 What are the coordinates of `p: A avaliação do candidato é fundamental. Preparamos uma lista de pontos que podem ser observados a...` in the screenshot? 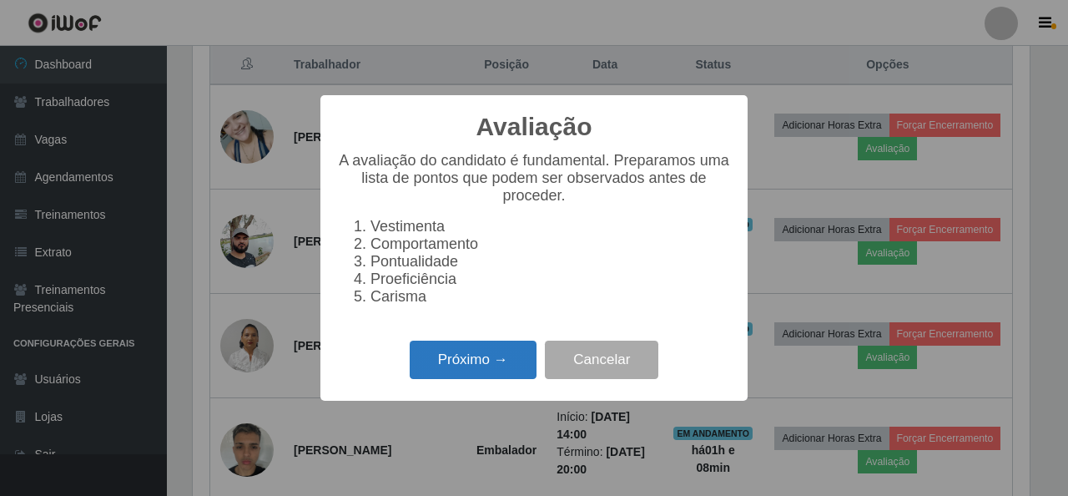 It's located at (534, 178).